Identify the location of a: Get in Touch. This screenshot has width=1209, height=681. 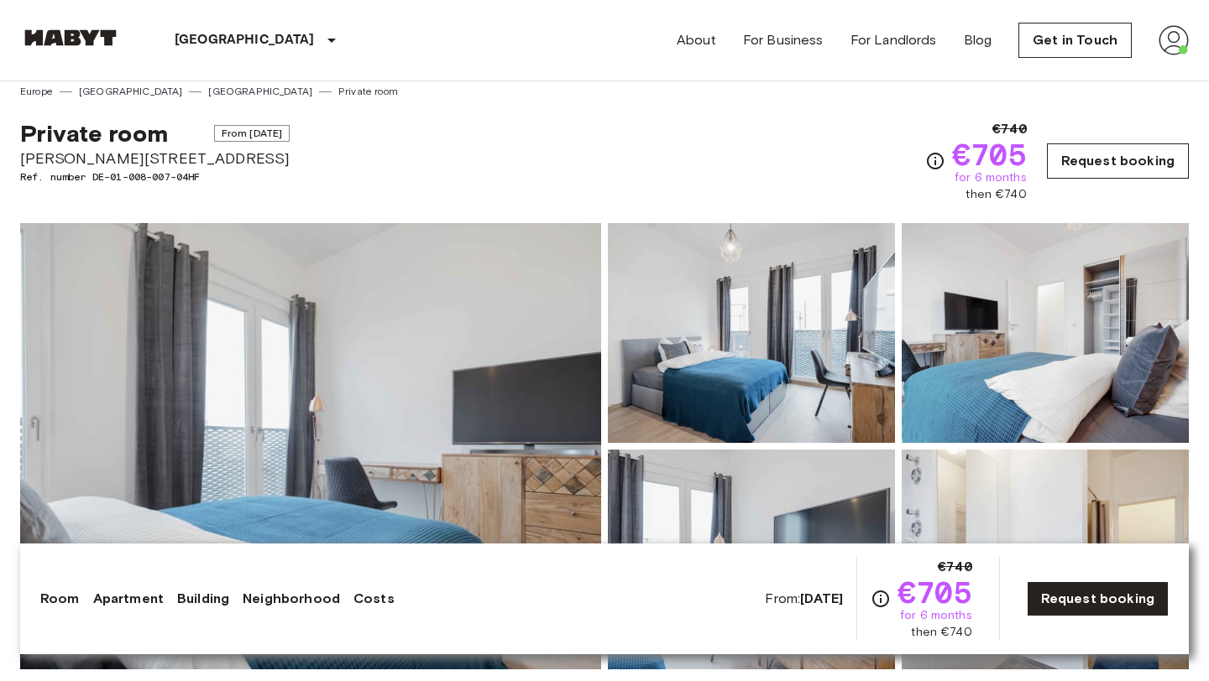
(1074, 40).